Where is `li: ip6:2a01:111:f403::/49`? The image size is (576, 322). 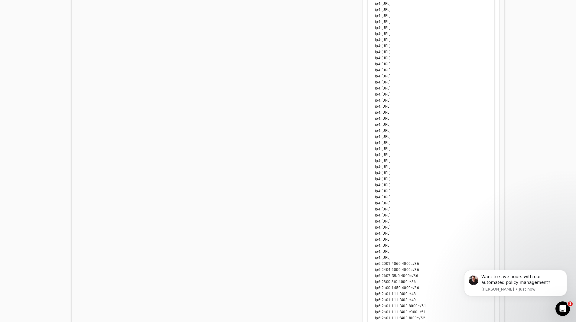
li: ip6:2a01:111:f403::/49 is located at coordinates (431, 300).